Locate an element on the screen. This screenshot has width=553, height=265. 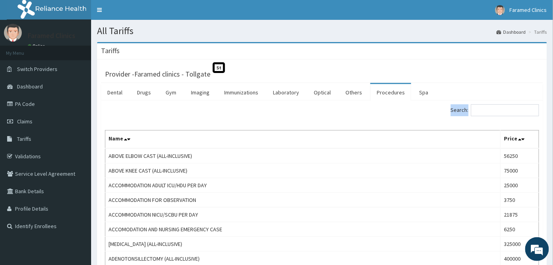
a: Imaging is located at coordinates (200, 92).